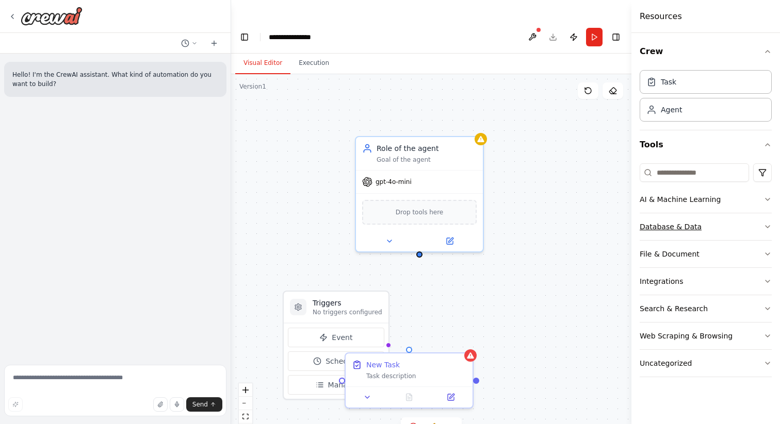 The width and height of the screenshot is (780, 424). What do you see at coordinates (705, 272) in the screenshot?
I see `div: Tools` at bounding box center [705, 272].